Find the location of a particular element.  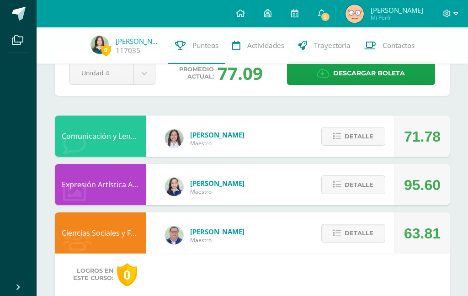

span: Mi Perfil is located at coordinates (397, 17).